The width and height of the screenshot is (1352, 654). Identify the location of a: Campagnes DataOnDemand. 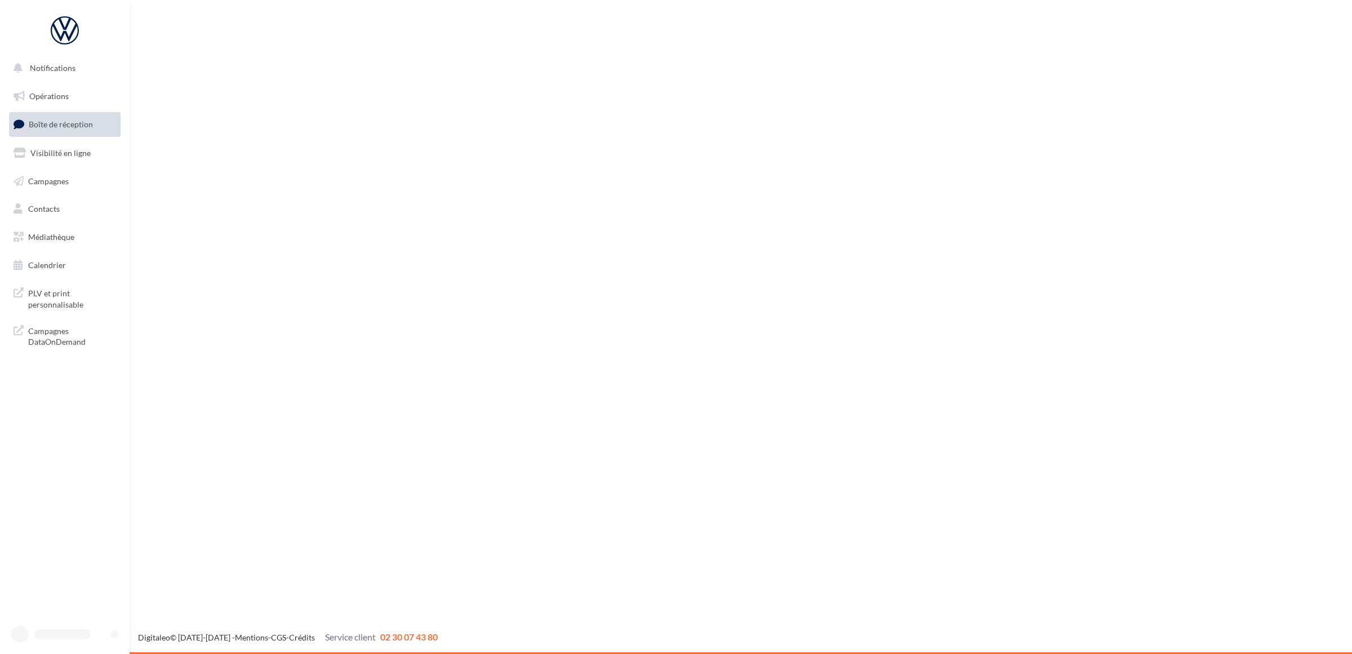
(65, 335).